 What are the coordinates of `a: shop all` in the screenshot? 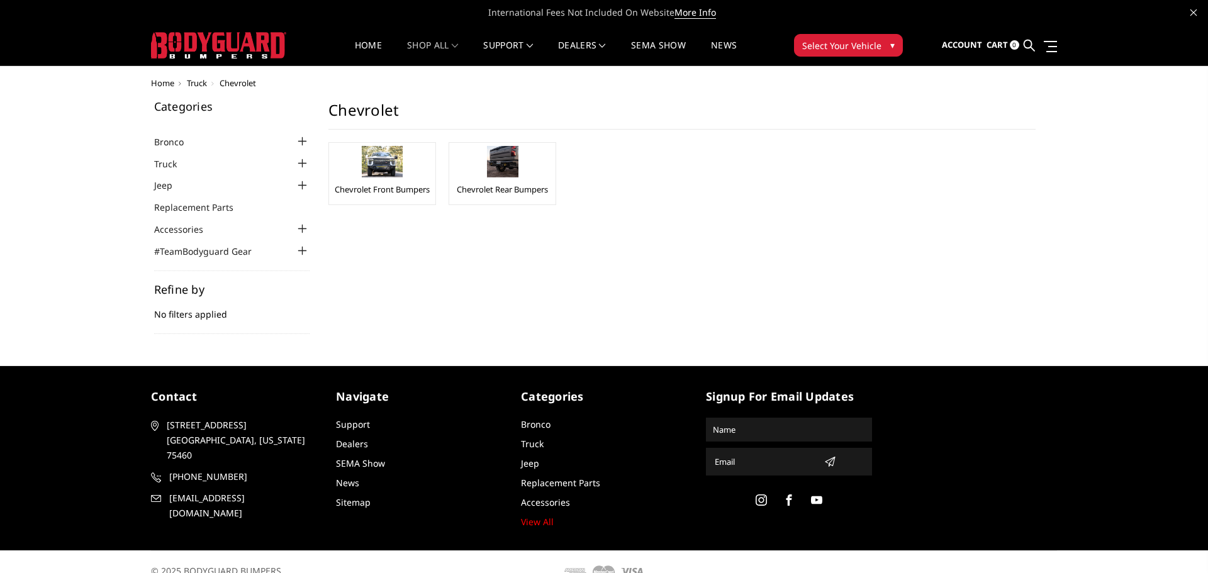 It's located at (432, 53).